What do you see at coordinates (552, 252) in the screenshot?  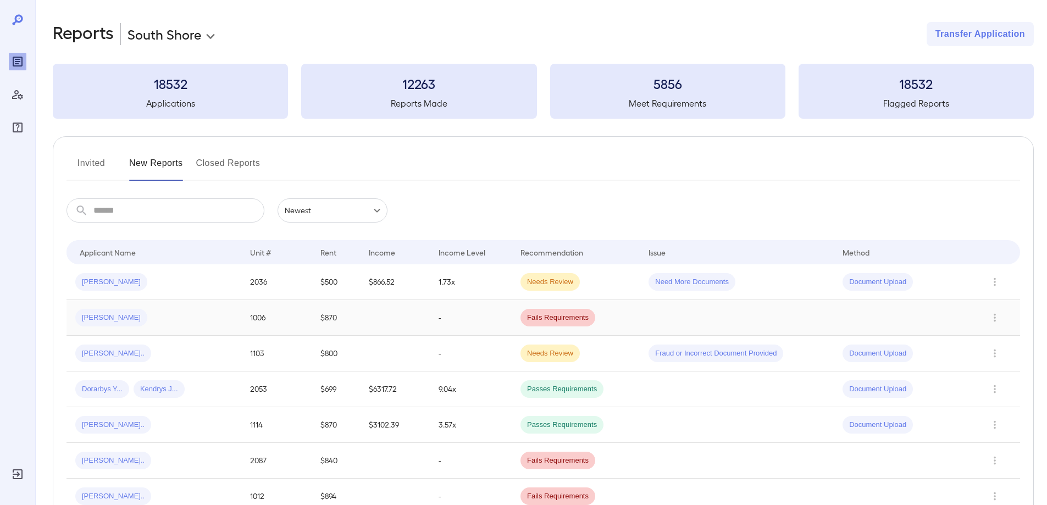 I see `div: Recommendation` at bounding box center [552, 252].